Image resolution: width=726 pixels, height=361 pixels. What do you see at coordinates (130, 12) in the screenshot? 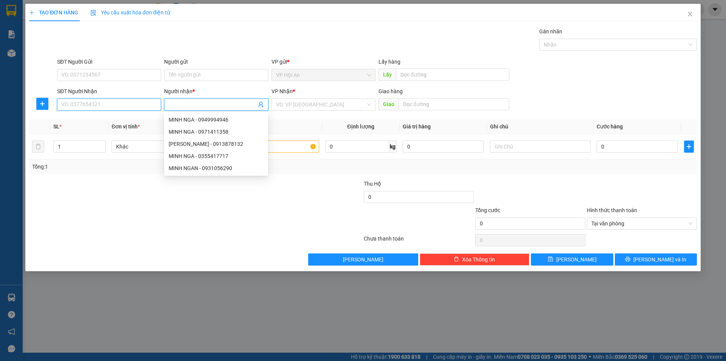
I see `span: Yêu cầu xuất hóa đơn điện tử` at bounding box center [130, 12].